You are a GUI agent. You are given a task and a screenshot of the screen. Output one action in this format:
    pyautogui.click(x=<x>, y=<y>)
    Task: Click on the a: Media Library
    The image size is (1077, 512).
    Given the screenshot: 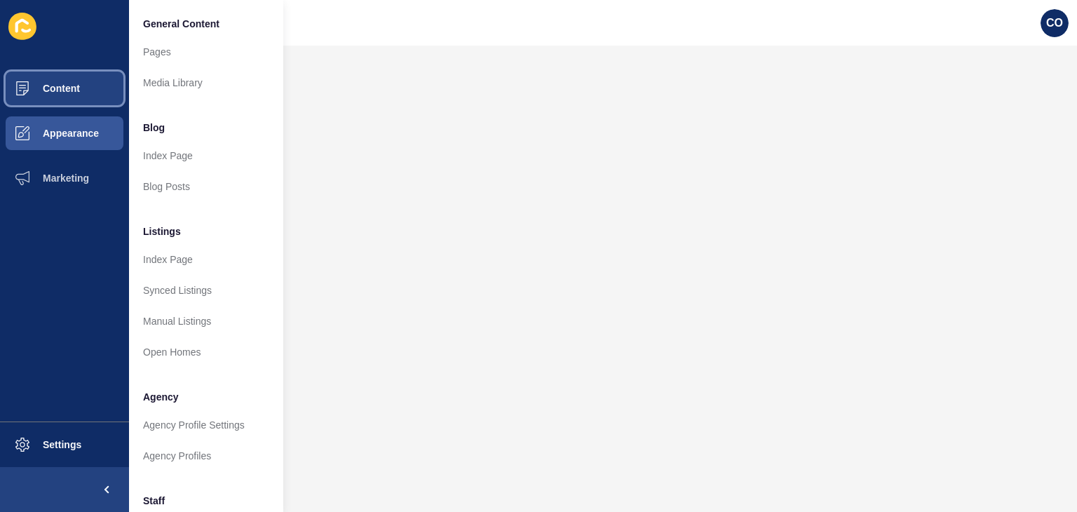 What is the action you would take?
    pyautogui.click(x=206, y=83)
    